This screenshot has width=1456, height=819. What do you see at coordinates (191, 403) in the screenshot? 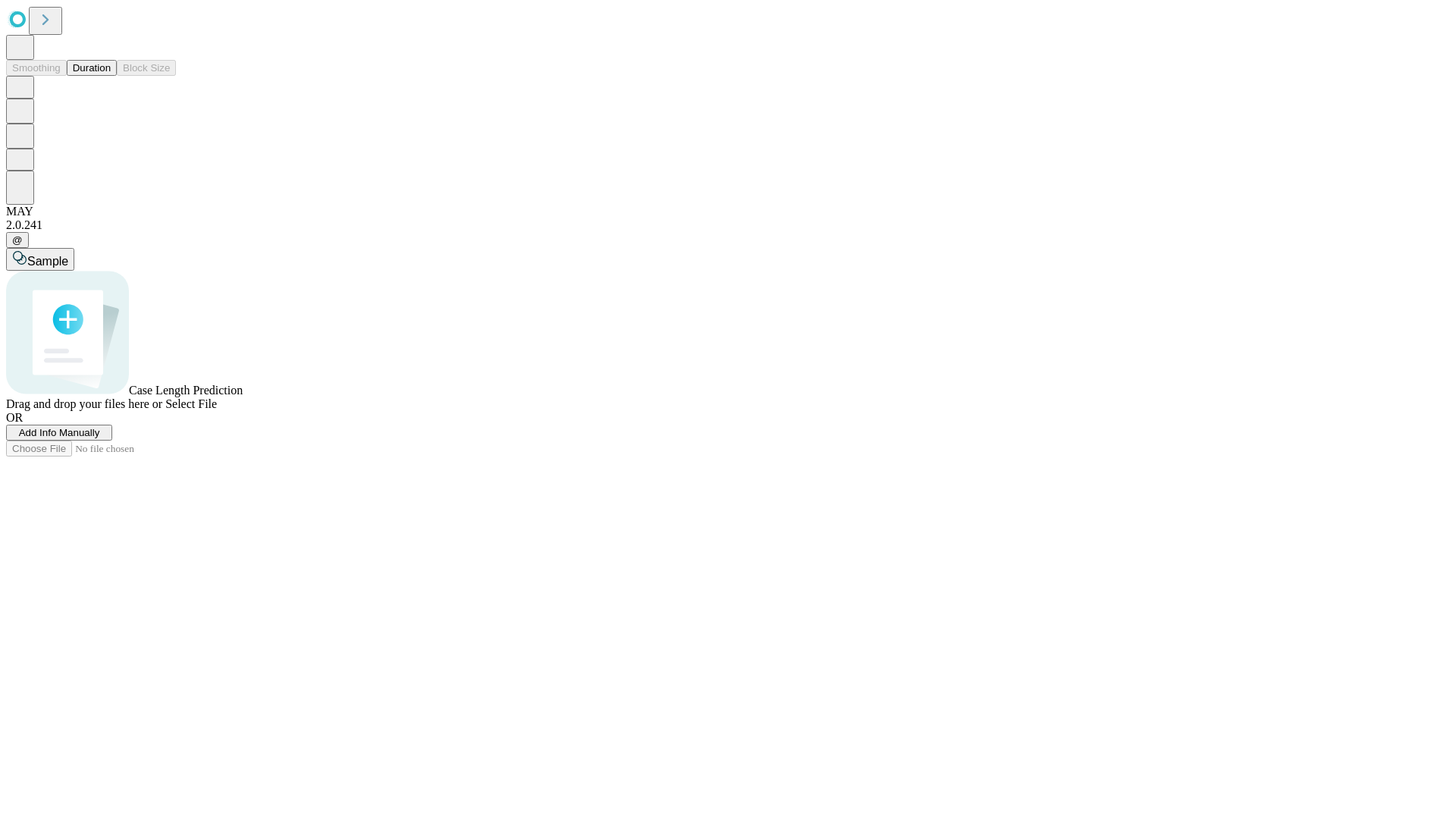
I see `span: Select File` at bounding box center [191, 403].